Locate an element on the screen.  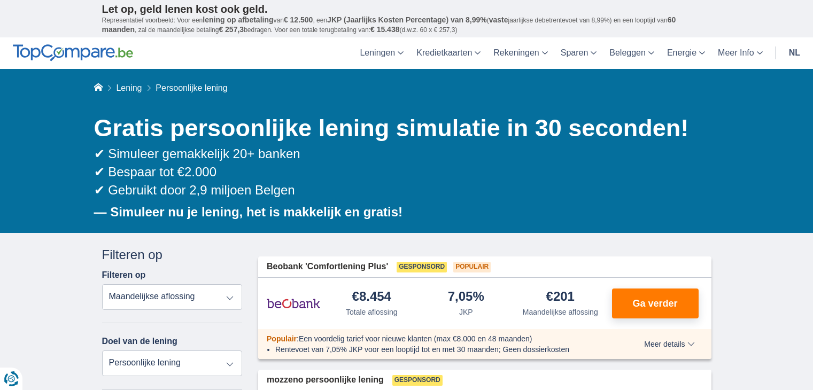
a: nl is located at coordinates (794, 53).